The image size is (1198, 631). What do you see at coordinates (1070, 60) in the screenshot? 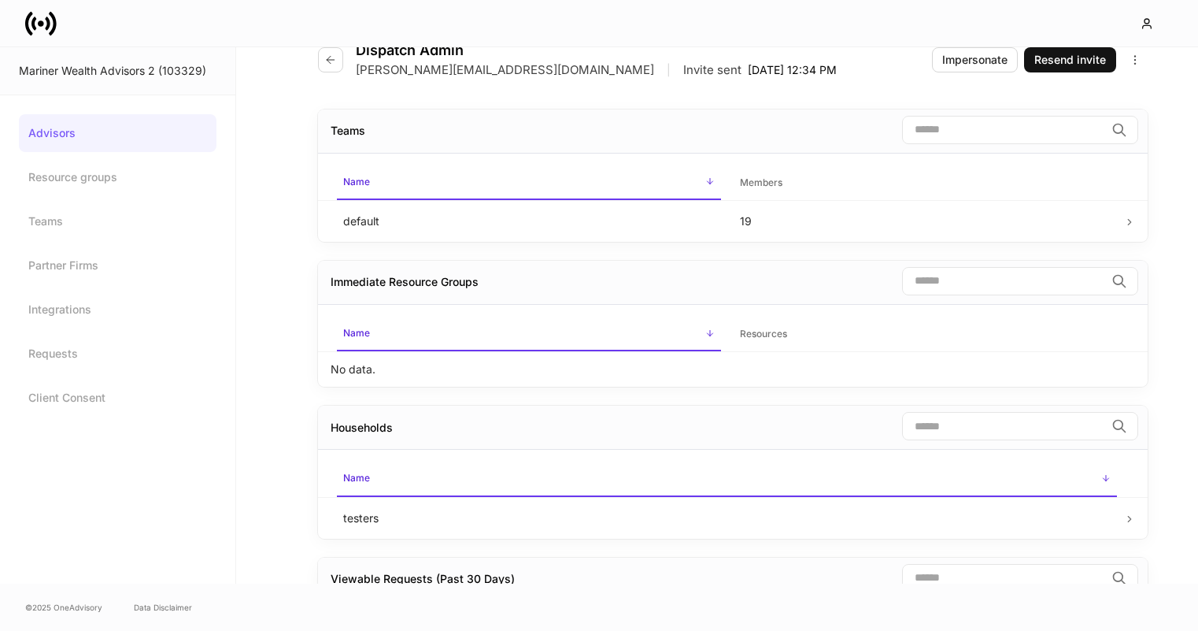
I see `button: Resend invite` at bounding box center [1070, 60].